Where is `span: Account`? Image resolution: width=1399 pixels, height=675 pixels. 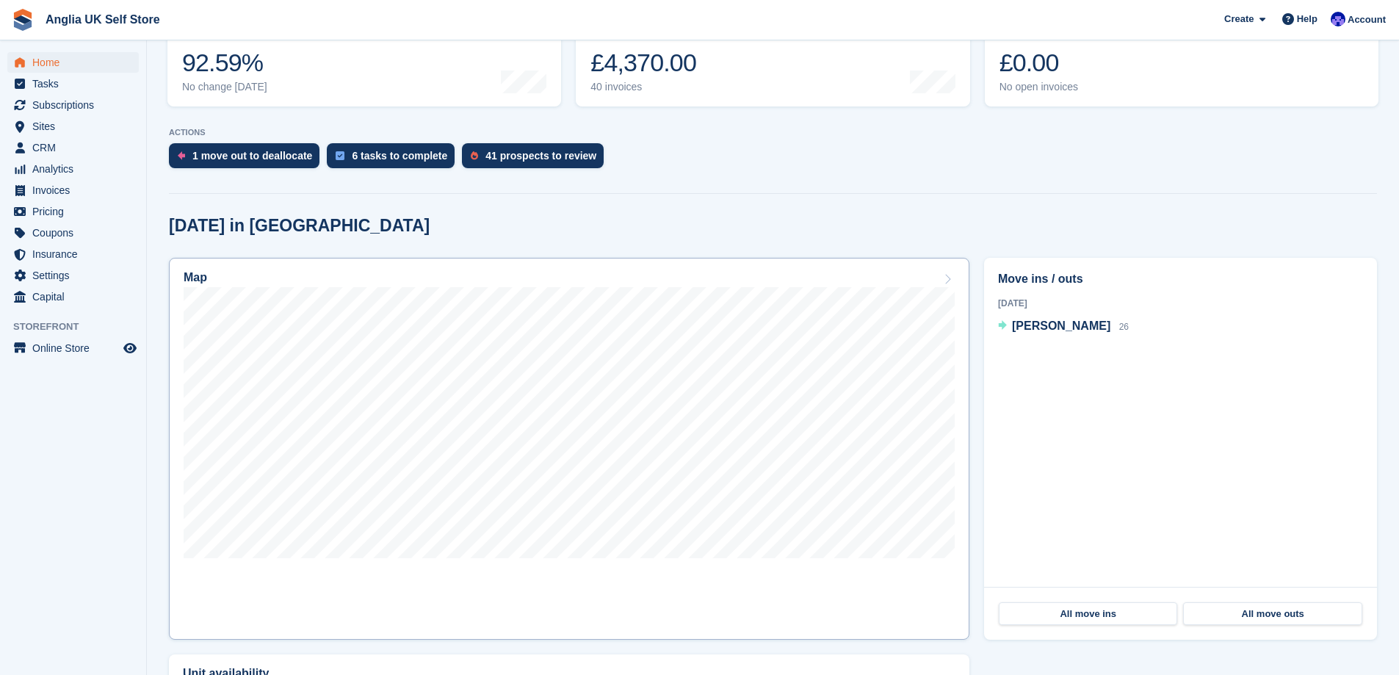
span: Account is located at coordinates (1366, 20).